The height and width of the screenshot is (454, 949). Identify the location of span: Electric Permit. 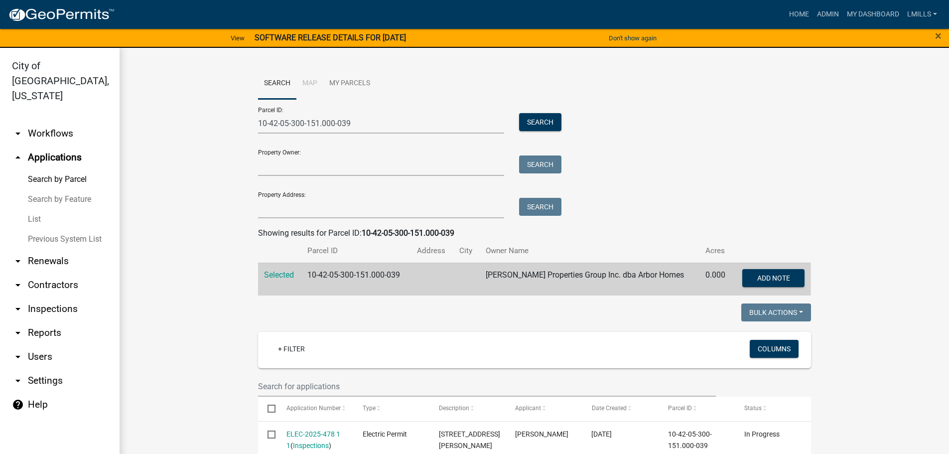
(385, 434).